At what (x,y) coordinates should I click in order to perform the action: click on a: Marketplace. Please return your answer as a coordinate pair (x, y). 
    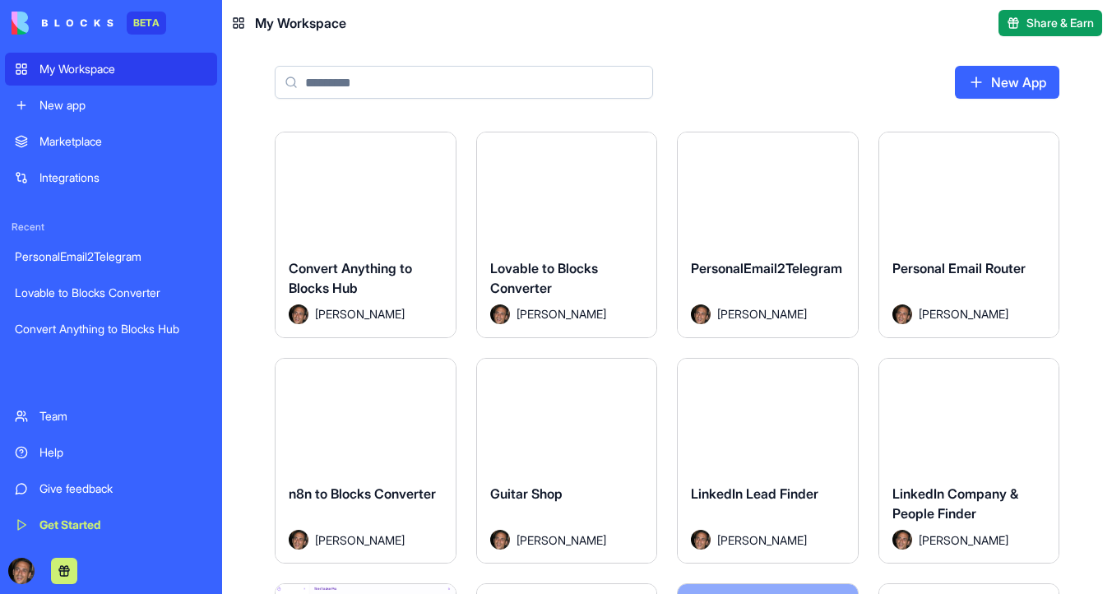
    Looking at the image, I should click on (111, 141).